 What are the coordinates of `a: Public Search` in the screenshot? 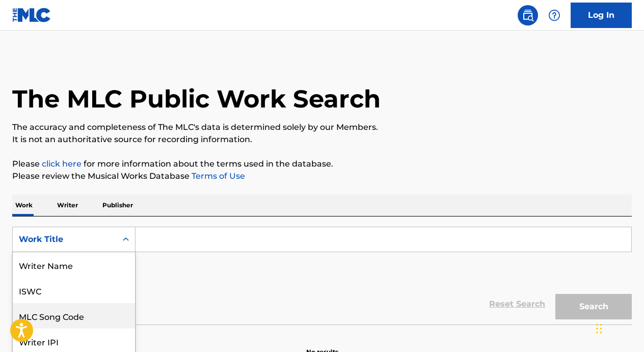 It's located at (528, 15).